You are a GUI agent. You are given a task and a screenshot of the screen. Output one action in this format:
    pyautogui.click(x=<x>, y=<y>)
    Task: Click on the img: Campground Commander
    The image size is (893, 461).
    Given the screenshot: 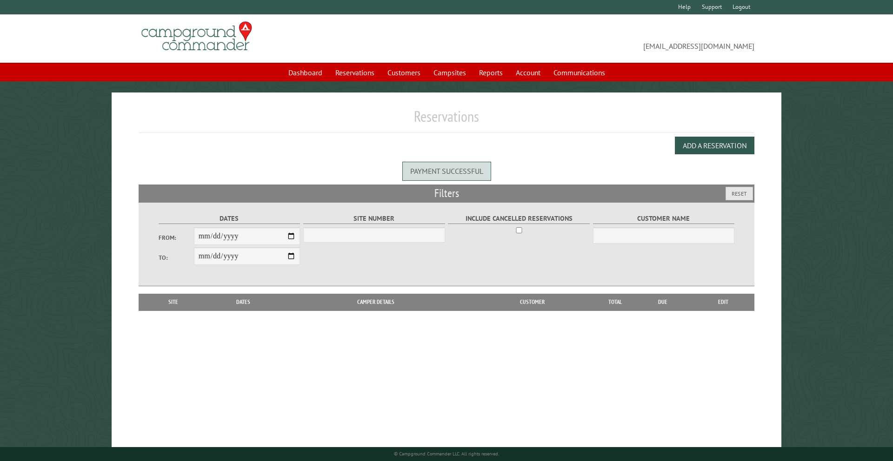 What is the action you would take?
    pyautogui.click(x=197, y=36)
    